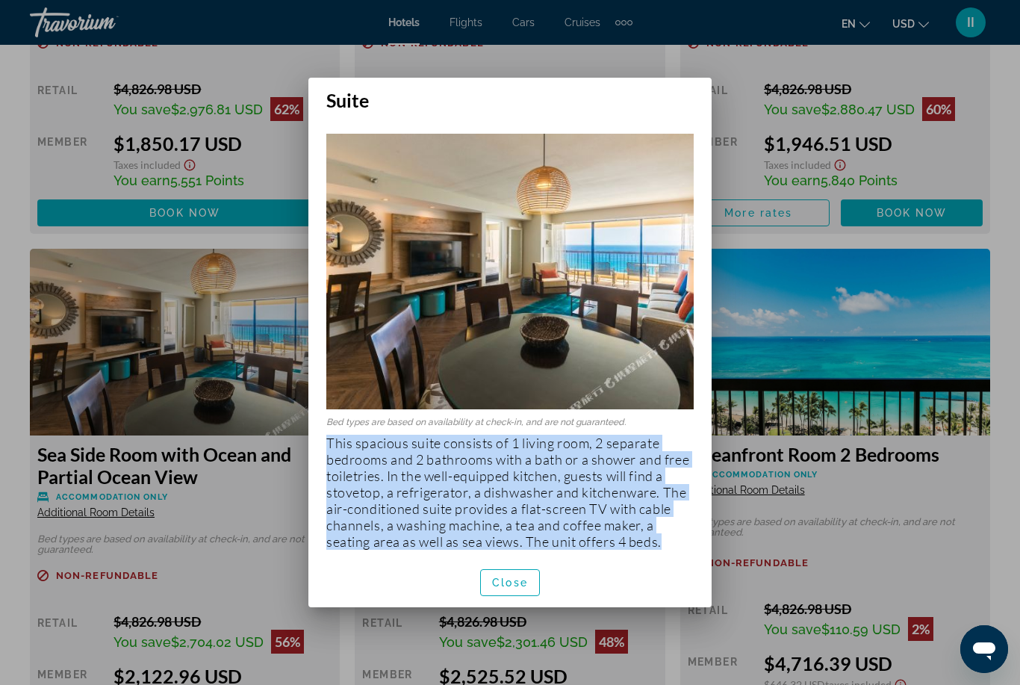 This screenshot has height=685, width=1020. Describe the element at coordinates (510, 492) in the screenshot. I see `p: This spacious suite consists of 1 living room, 2 separate bedrooms and 2 bathrooms with a bath or...` at that location.